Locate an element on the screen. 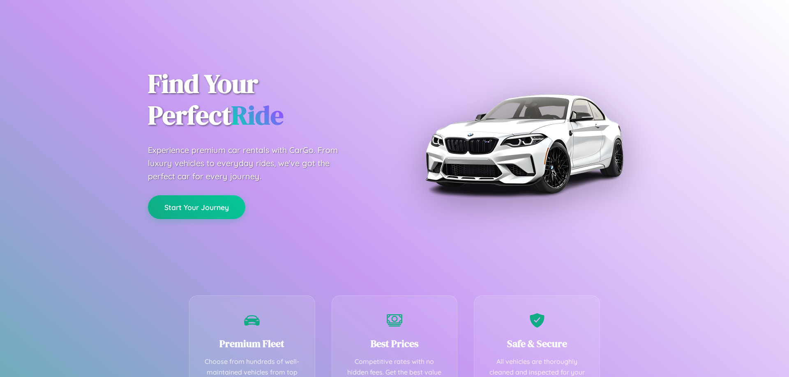  p: Experience premium car rentals with CarGo. From luxury vehicles to everyday rides, we've got the ... is located at coordinates (251, 163).